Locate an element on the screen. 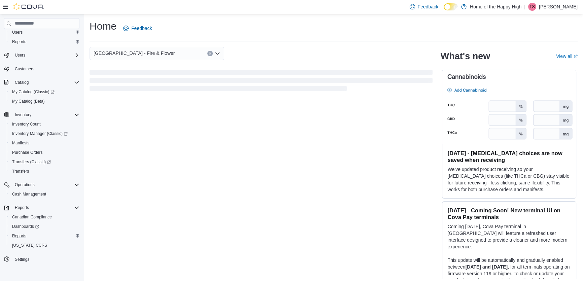 The width and height of the screenshot is (583, 281). a: Purchase Orders is located at coordinates (27, 152).